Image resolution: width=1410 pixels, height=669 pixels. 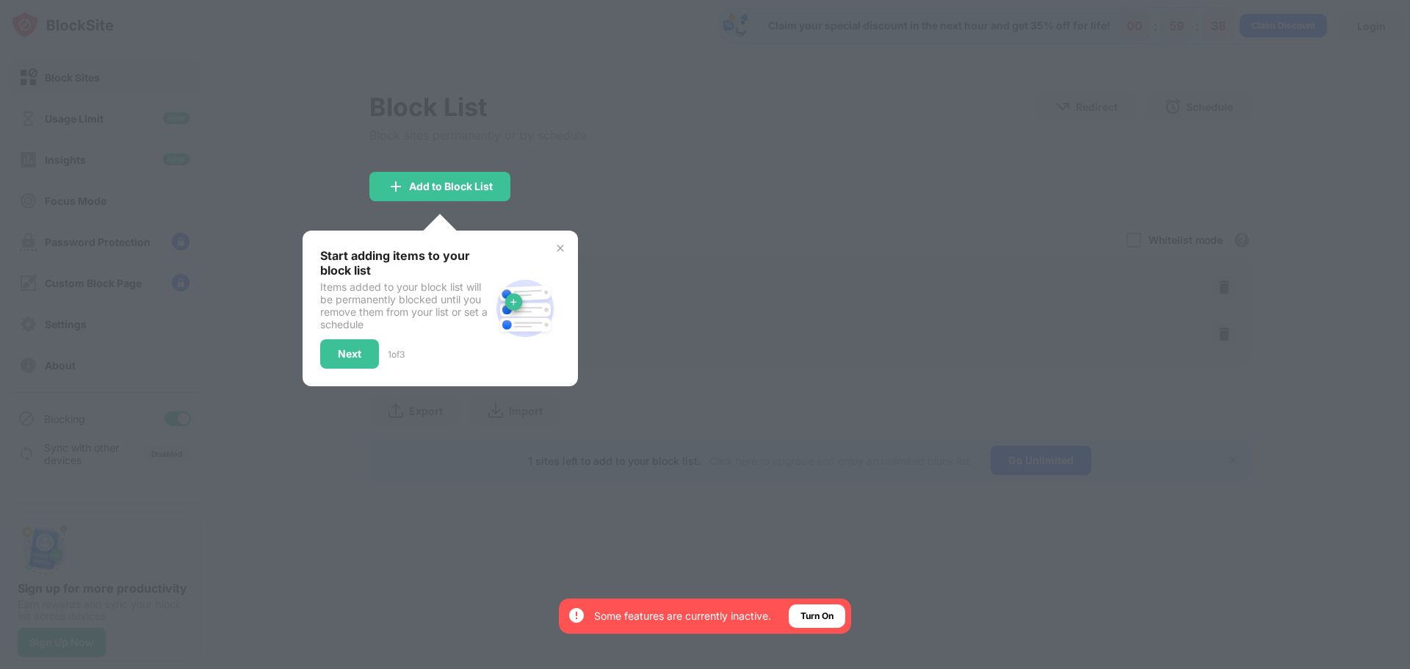 What do you see at coordinates (525, 308) in the screenshot?
I see `img: block-site.svg` at bounding box center [525, 308].